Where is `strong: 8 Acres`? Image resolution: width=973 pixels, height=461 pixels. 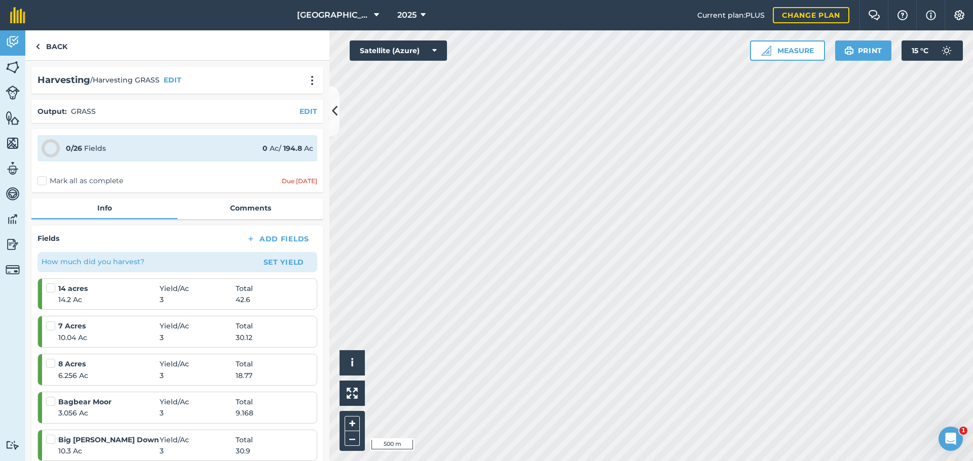 strong: 8 Acres is located at coordinates (109, 364).